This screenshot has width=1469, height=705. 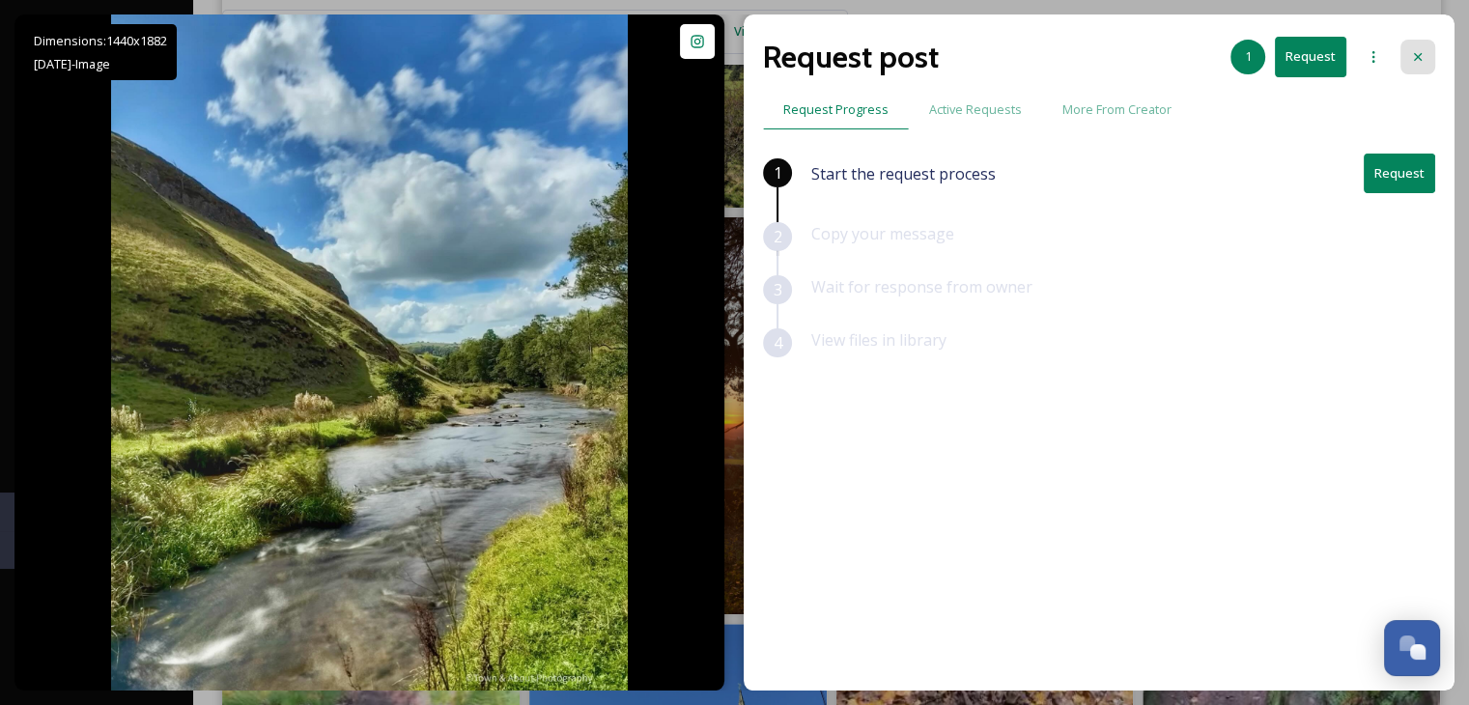 I want to click on span: 2, so click(x=778, y=237).